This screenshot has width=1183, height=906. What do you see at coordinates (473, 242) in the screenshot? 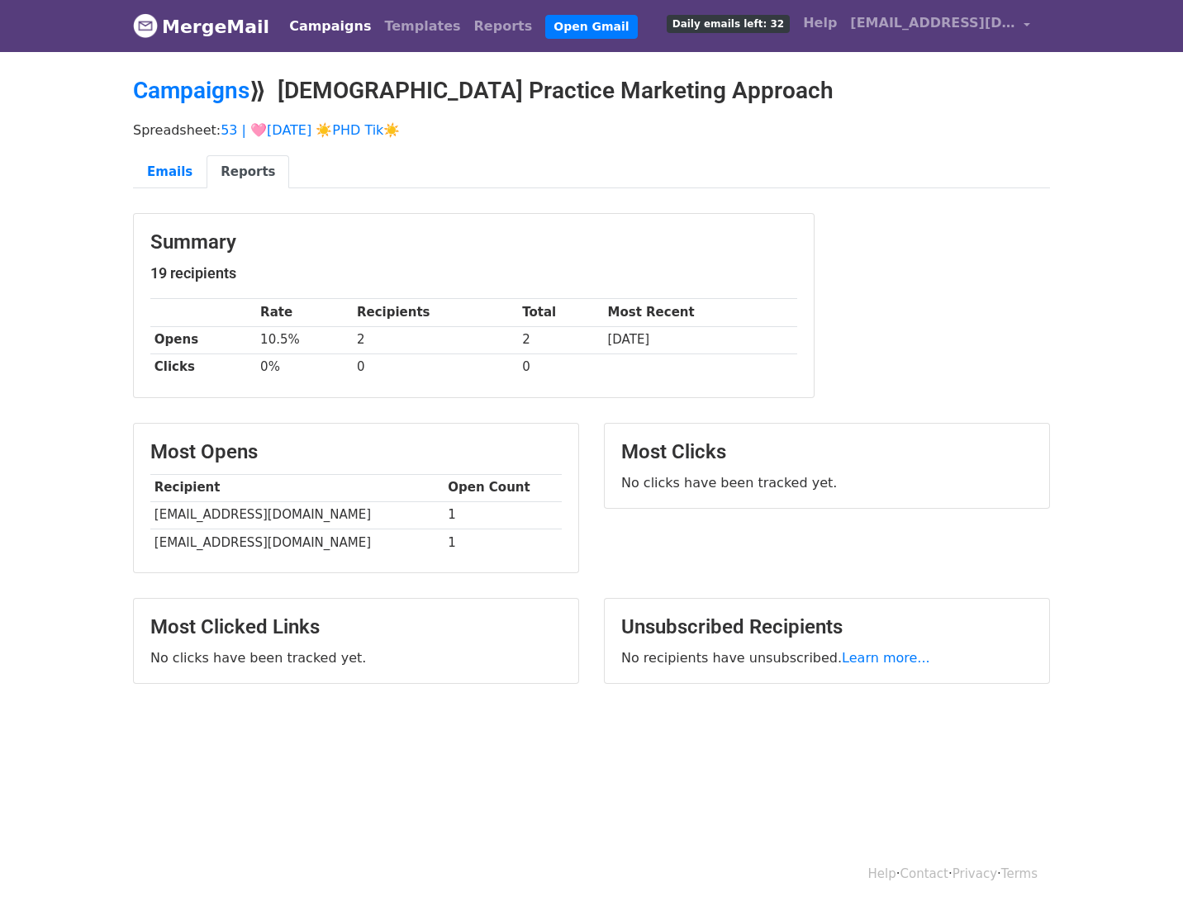
I see `h3: Summary` at bounding box center [473, 242].